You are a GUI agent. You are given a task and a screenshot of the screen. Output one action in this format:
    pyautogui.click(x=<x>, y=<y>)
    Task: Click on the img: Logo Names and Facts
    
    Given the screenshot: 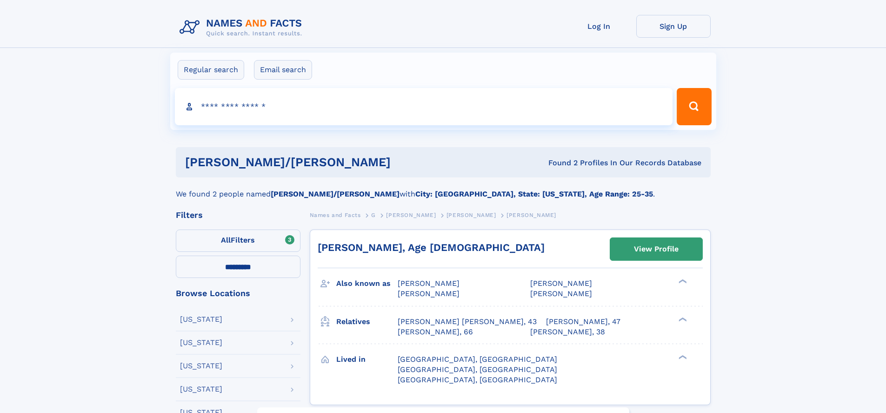 What is the action you would take?
    pyautogui.click(x=243, y=27)
    